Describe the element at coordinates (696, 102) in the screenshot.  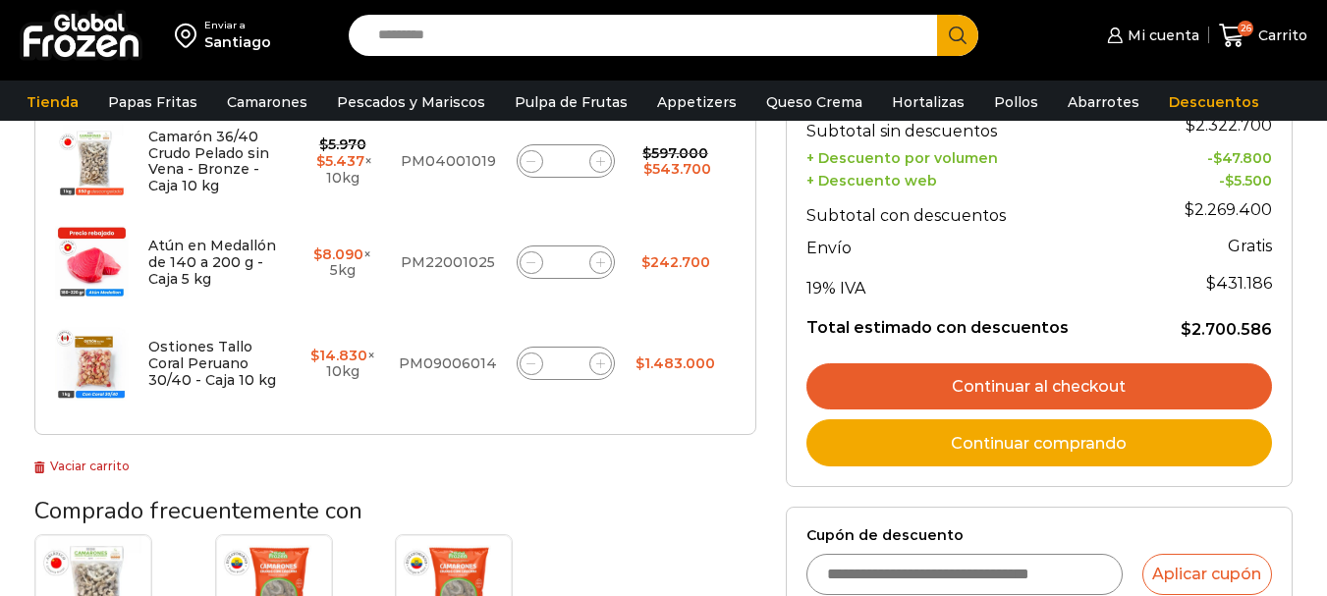
I see `a: Appetizers` at that location.